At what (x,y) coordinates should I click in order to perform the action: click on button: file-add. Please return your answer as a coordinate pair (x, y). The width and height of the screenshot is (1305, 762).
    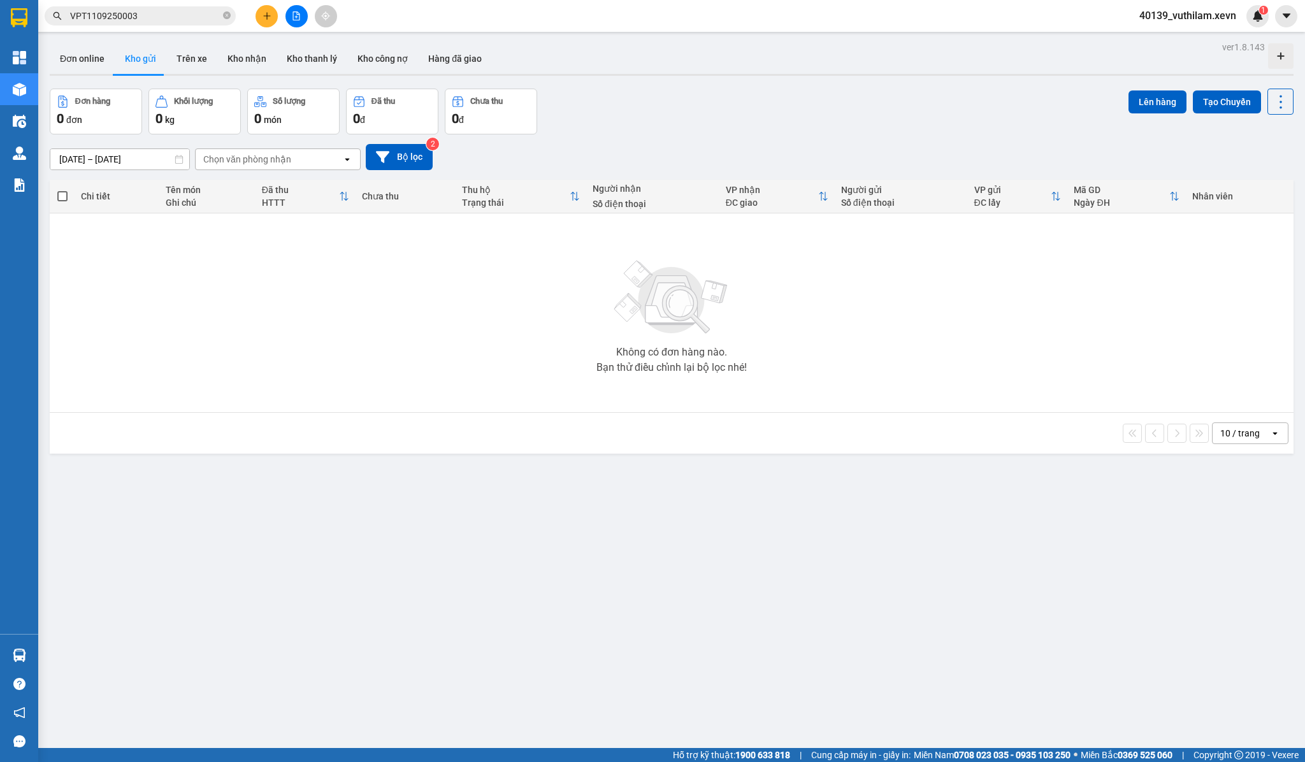
    Looking at the image, I should click on (296, 16).